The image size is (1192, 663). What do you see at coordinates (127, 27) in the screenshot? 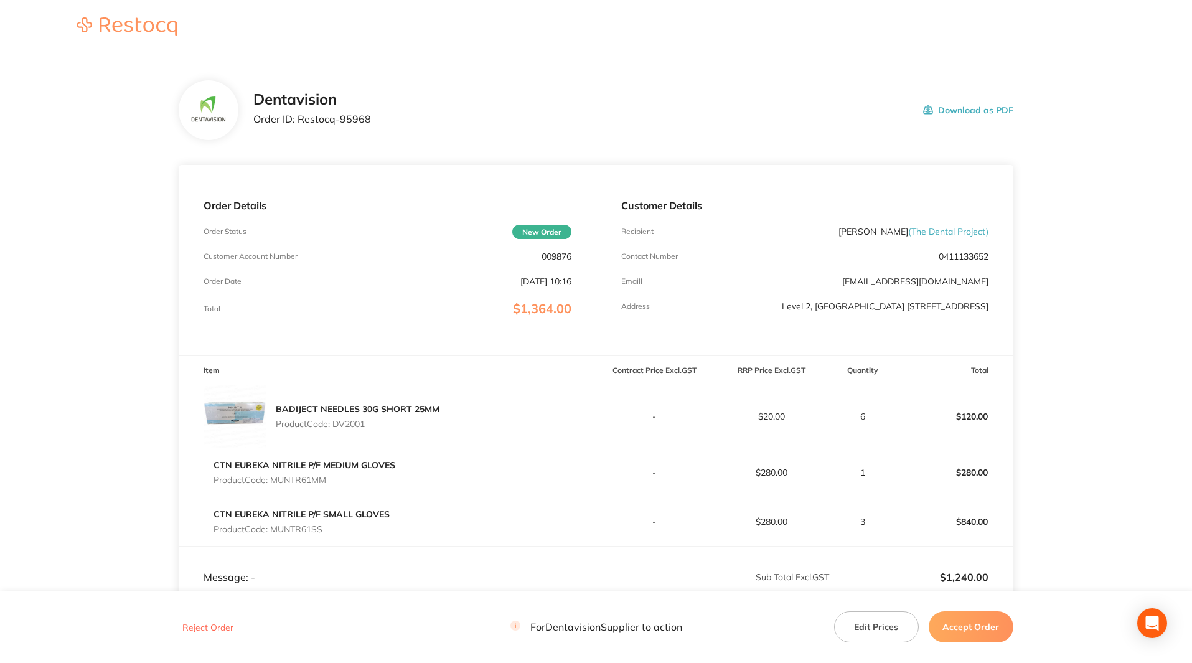
I see `img: Restocq logo` at bounding box center [127, 27].